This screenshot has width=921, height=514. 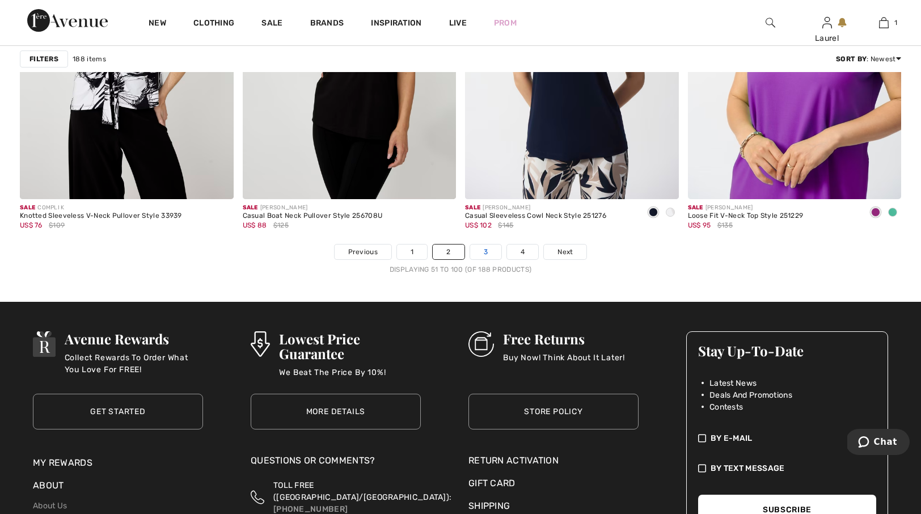 What do you see at coordinates (868, 58) in the screenshot?
I see `div: : Newest` at bounding box center [868, 58].